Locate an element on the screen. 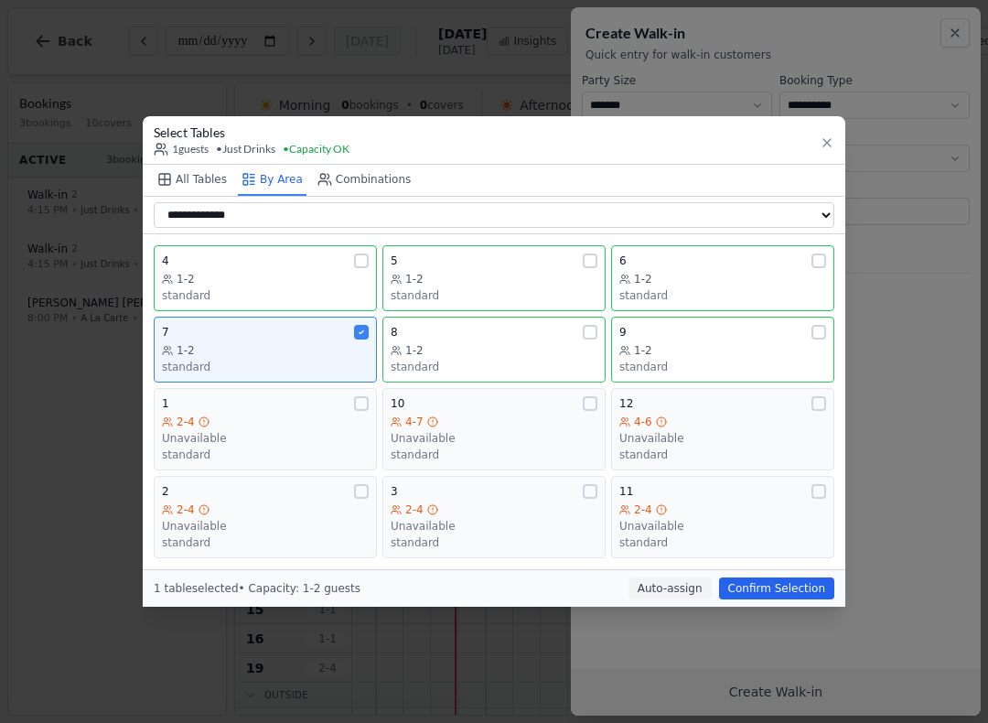 The width and height of the screenshot is (988, 723). button: All Tables is located at coordinates (192, 180).